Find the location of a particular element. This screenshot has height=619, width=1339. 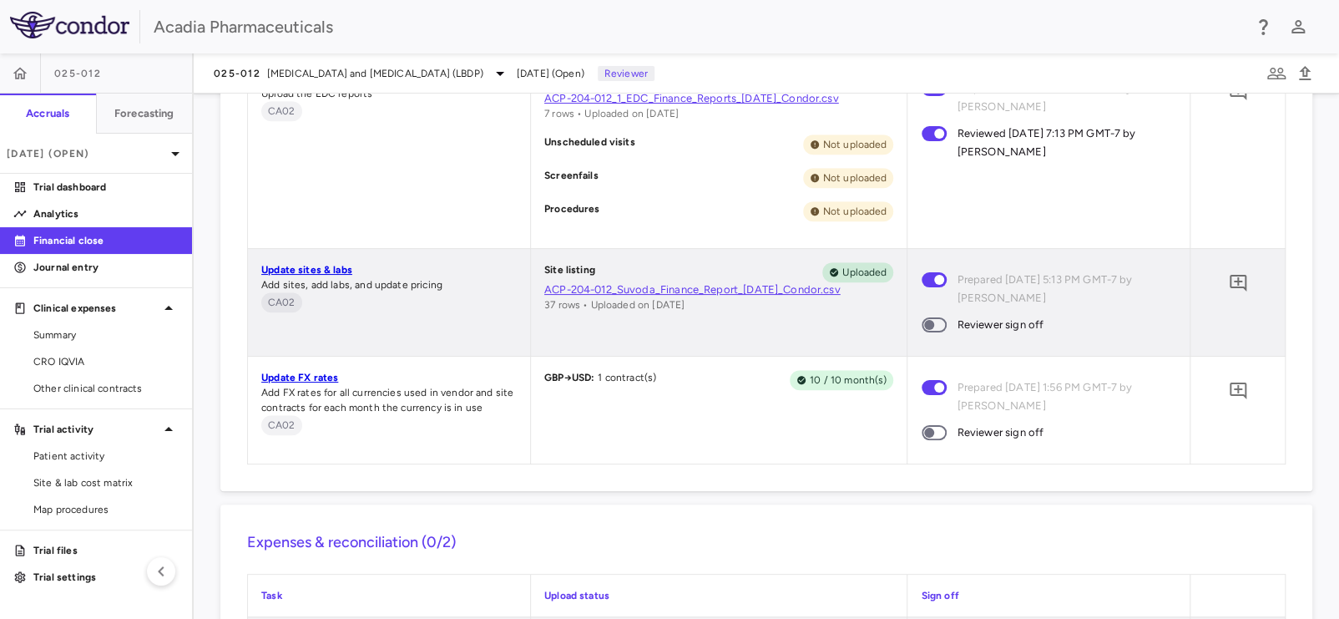

h6: Expenses & reconciliation (0/2) is located at coordinates (766, 542).